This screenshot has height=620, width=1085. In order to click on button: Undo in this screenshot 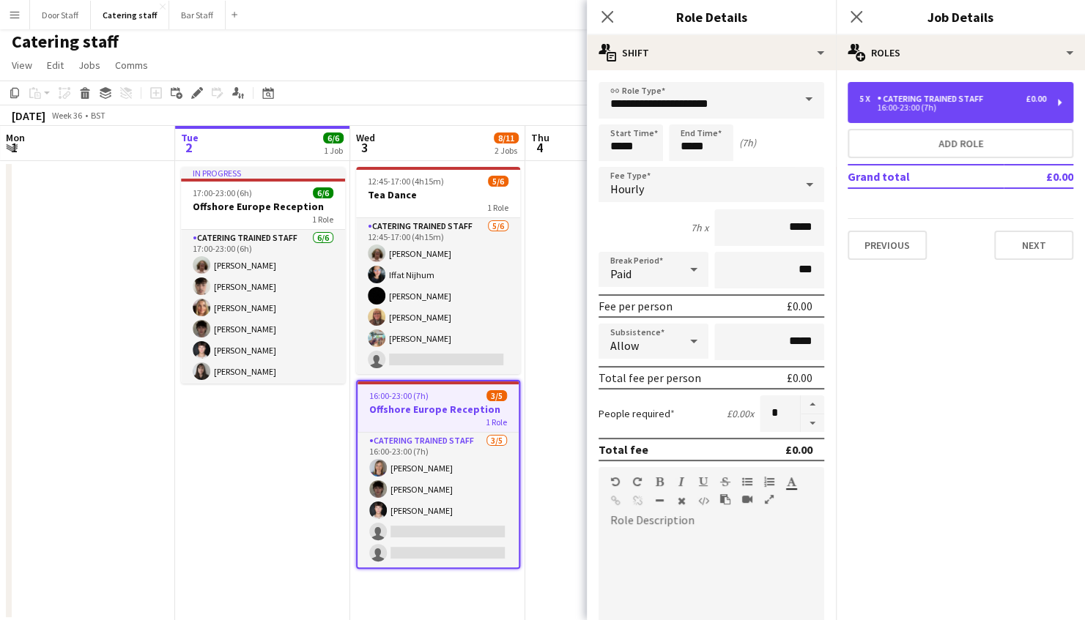, I will do `click(615, 482)`.